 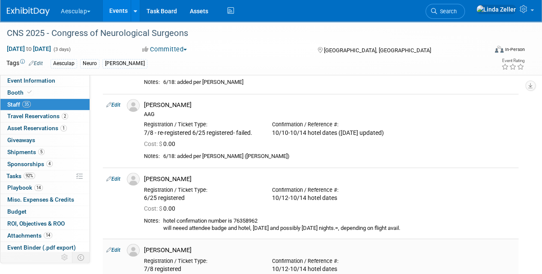 What do you see at coordinates (45, 128) in the screenshot?
I see `a: Asset Reservations1` at bounding box center [45, 128].